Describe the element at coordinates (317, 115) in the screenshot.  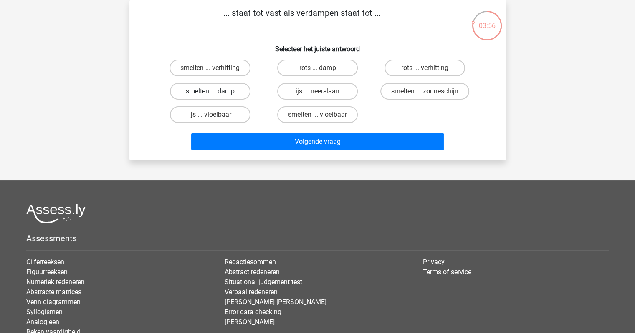
I see `label: smelten ... vloeibaar` at that location.